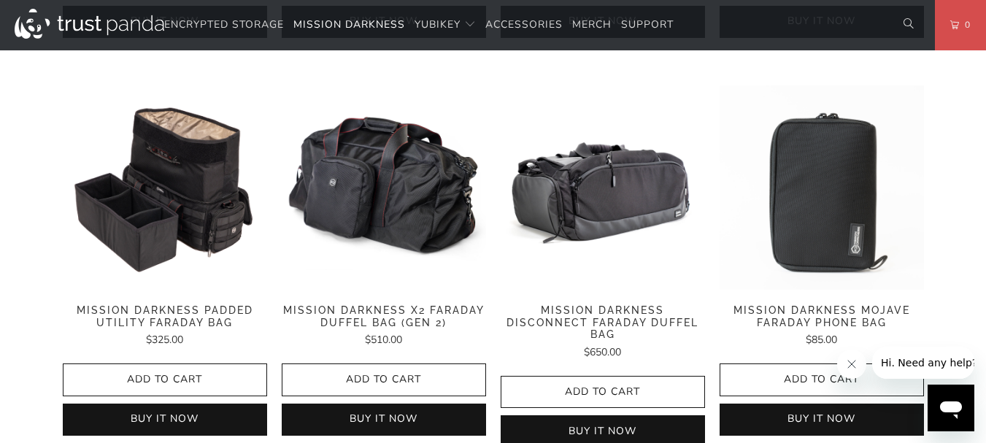 This screenshot has width=986, height=443. Describe the element at coordinates (445, 25) in the screenshot. I see `summary: YubiKey` at that location.